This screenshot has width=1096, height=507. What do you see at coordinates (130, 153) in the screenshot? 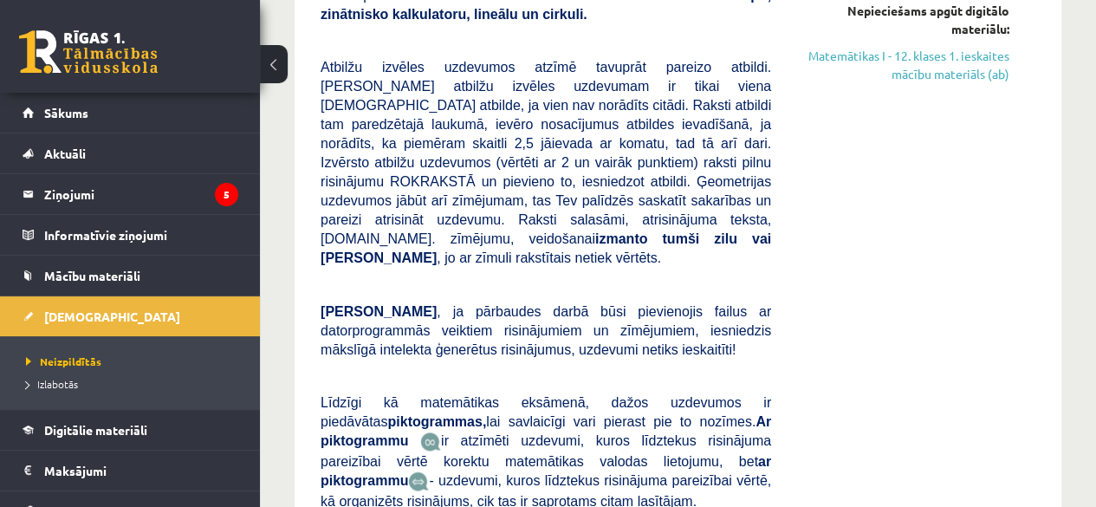
I see `a: Aktuāli` at bounding box center [130, 153].